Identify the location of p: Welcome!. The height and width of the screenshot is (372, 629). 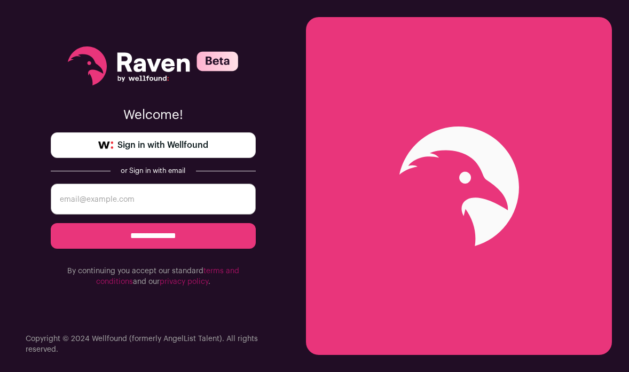
(153, 115).